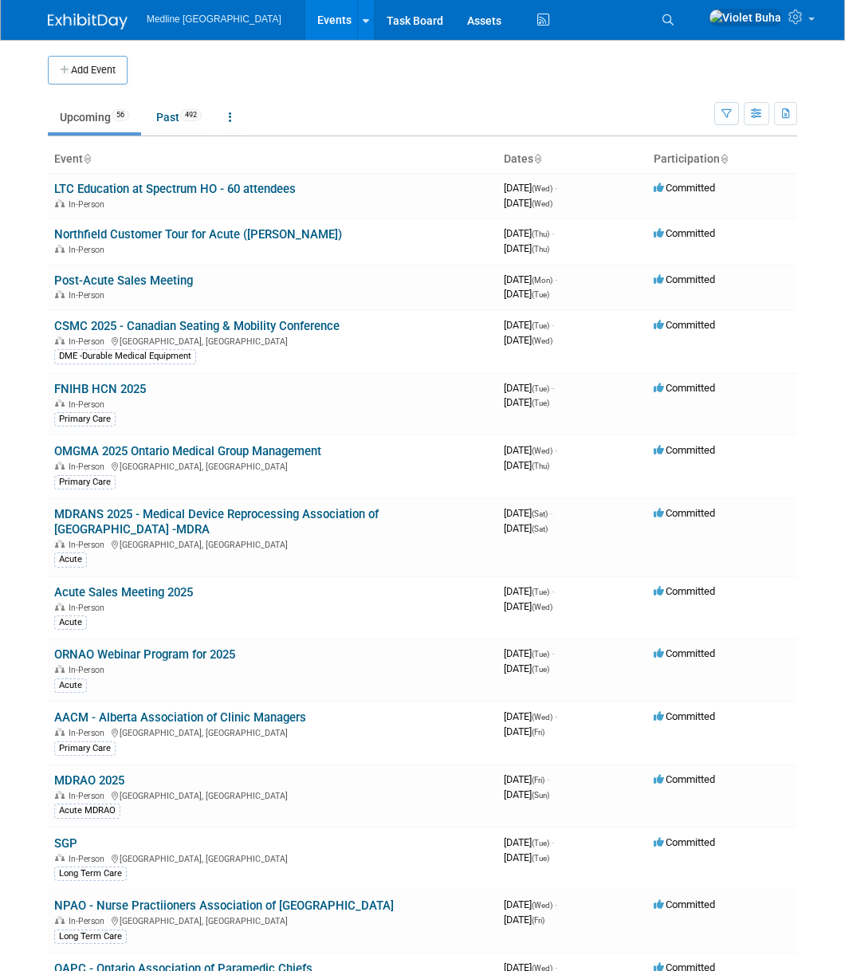  Describe the element at coordinates (542, 280) in the screenshot. I see `span: (Mon)` at that location.